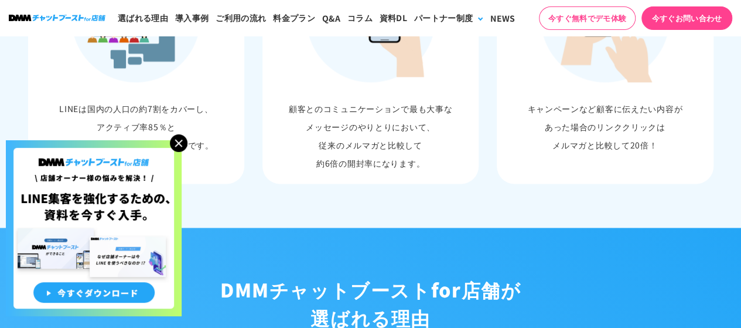 Image resolution: width=741 pixels, height=328 pixels. I want to click on img: ロゴ, so click(57, 18).